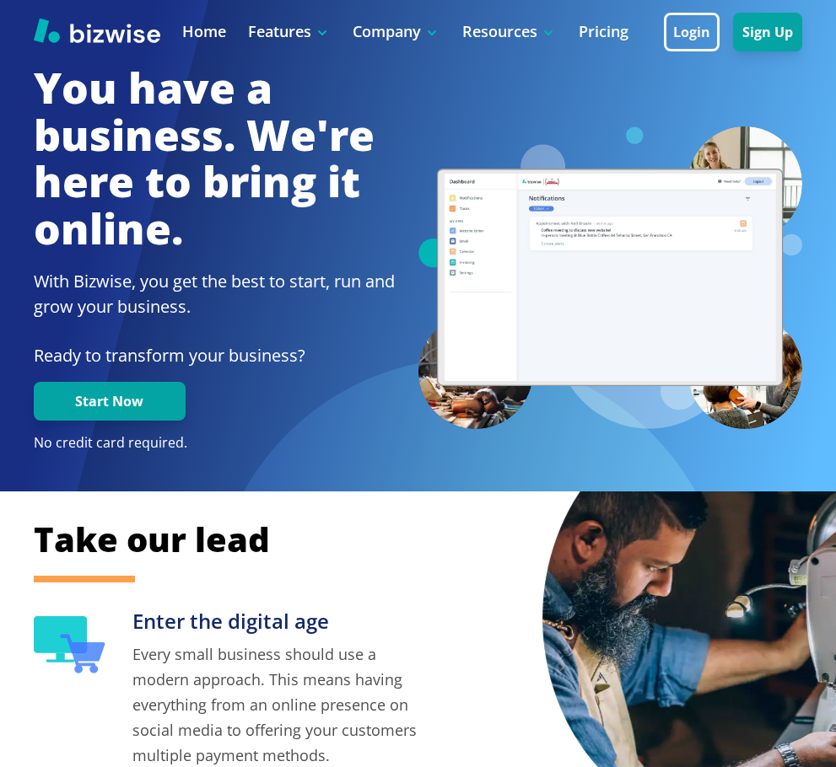  Describe the element at coordinates (418, 540) in the screenshot. I see `h2: Take our lead` at that location.